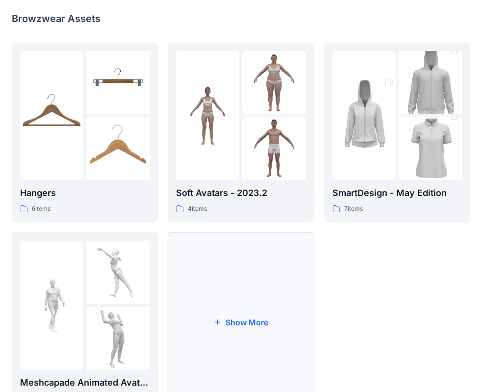 The height and width of the screenshot is (392, 482). Describe the element at coordinates (85, 193) in the screenshot. I see `p: Hangers` at that location.